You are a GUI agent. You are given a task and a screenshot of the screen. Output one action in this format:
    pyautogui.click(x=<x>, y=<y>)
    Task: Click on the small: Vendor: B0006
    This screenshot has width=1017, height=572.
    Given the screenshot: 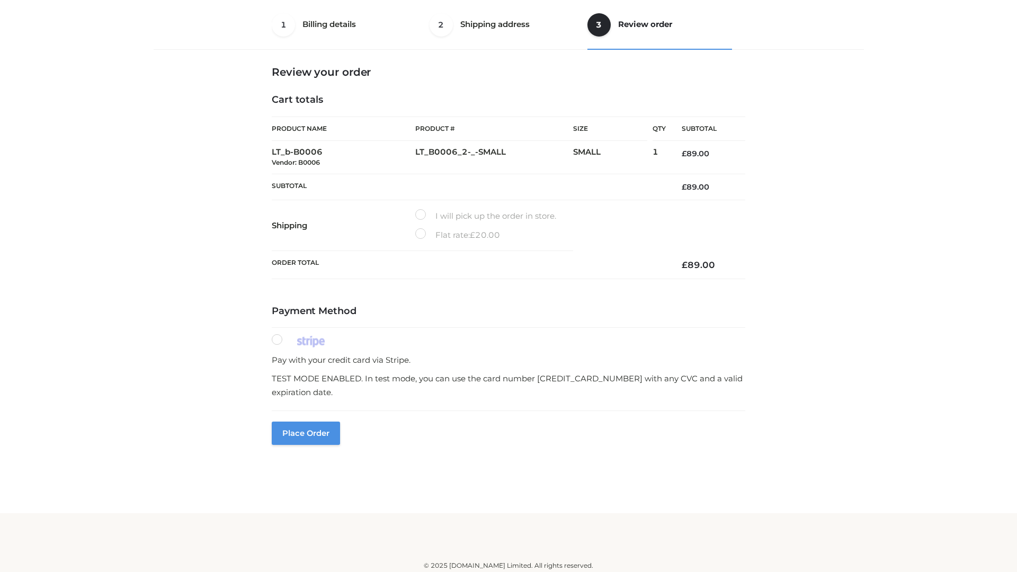 What is the action you would take?
    pyautogui.click(x=295, y=162)
    